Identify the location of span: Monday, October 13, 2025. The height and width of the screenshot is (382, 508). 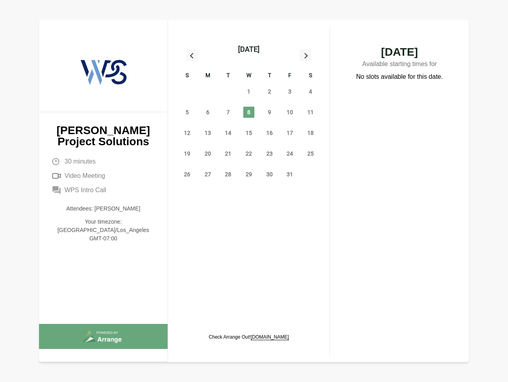
(208, 133).